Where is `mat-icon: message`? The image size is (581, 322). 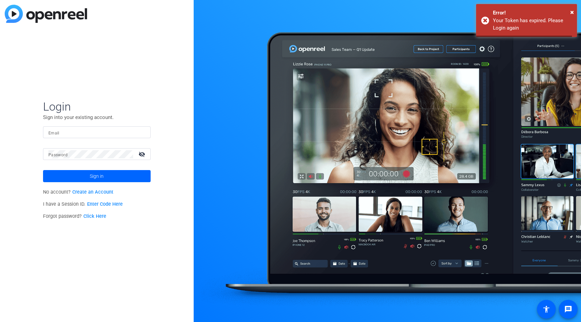 mat-icon: message is located at coordinates (569, 310).